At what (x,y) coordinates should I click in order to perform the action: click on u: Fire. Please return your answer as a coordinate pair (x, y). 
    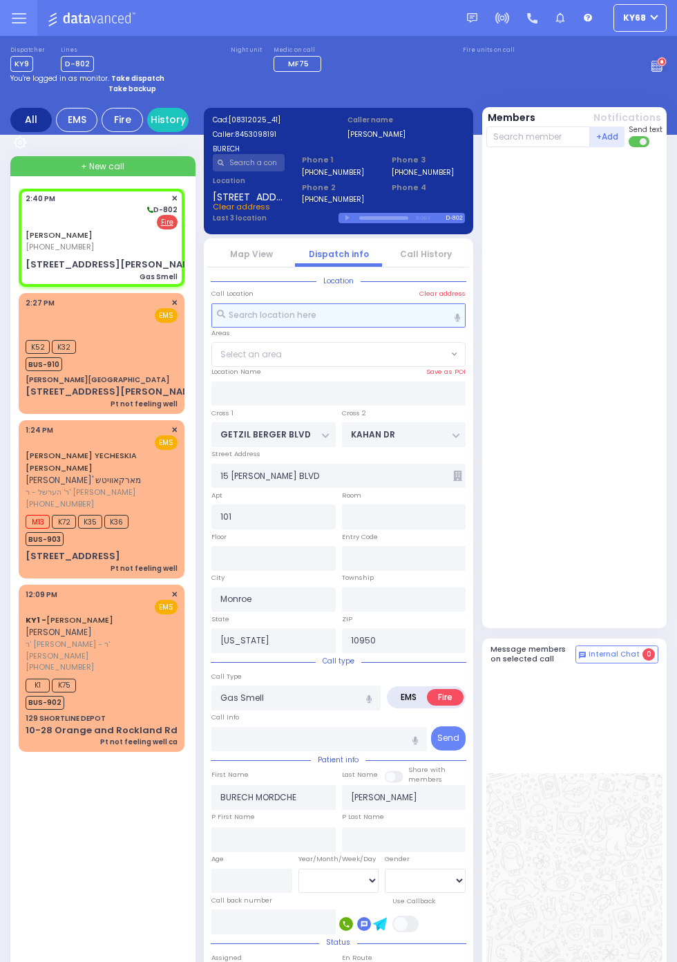
    Looking at the image, I should click on (167, 222).